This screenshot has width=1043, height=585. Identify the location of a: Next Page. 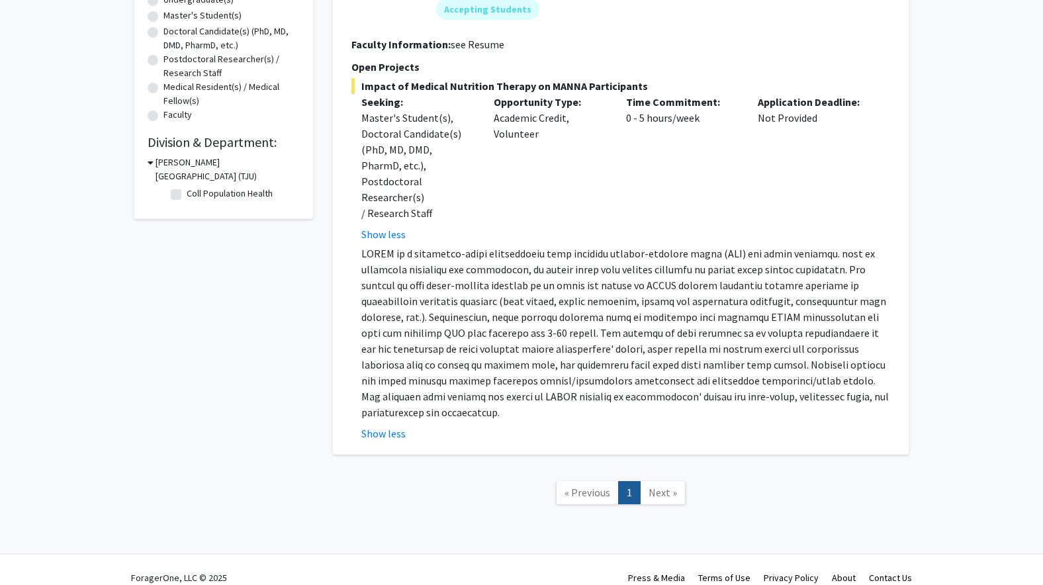
(662, 492).